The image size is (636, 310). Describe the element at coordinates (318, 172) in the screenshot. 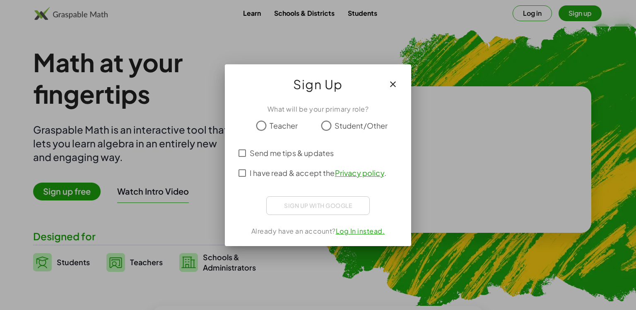

I see `span: I have read & accept the .` at that location.